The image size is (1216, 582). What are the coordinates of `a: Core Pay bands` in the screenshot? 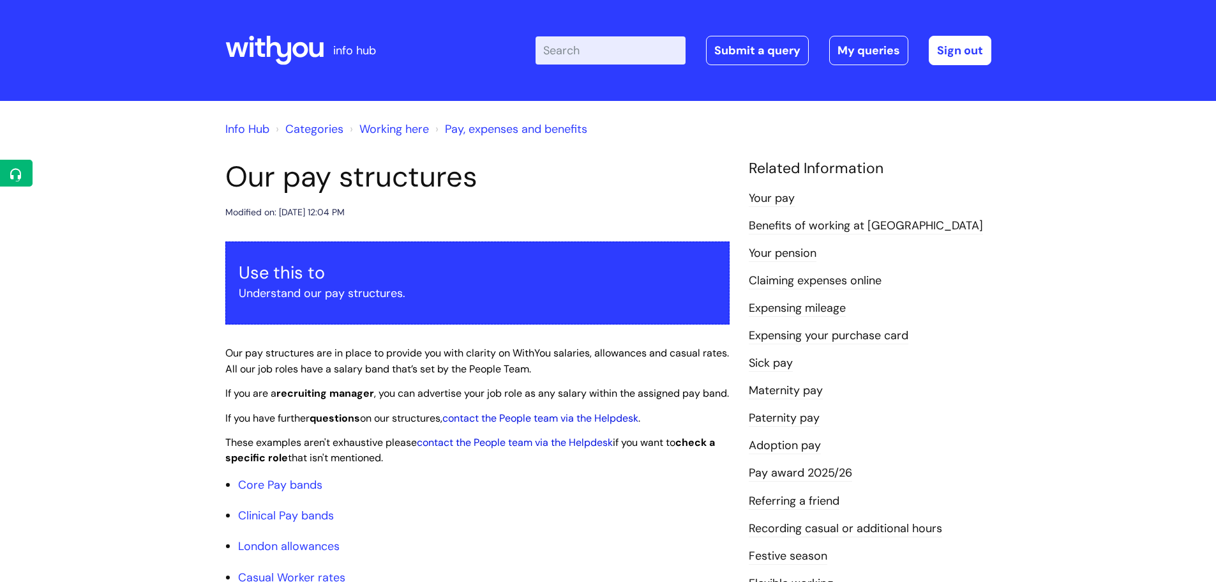 It's located at (280, 485).